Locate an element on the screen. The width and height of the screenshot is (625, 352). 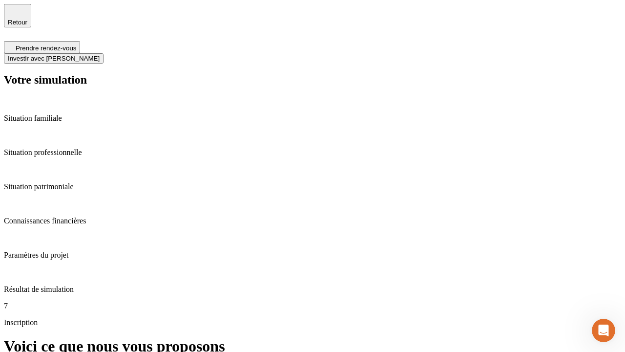
span: Retour is located at coordinates (18, 22).